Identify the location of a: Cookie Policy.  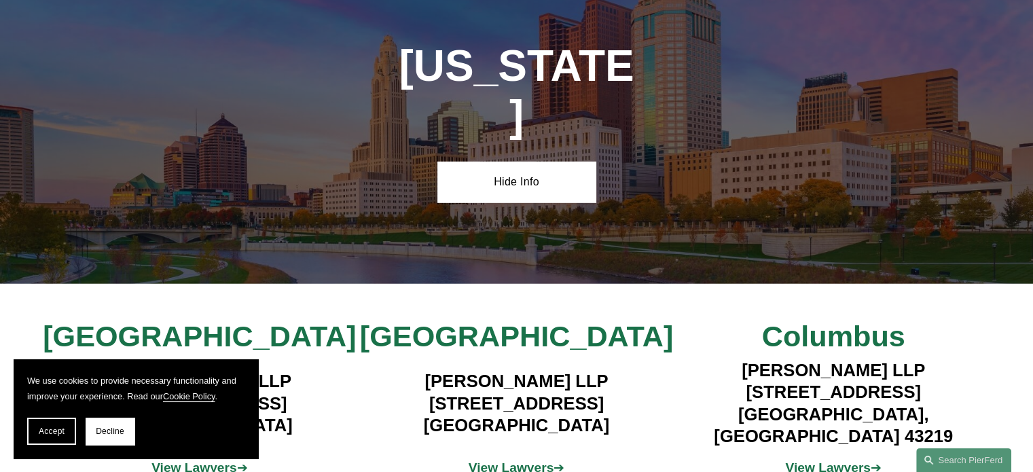
(189, 396).